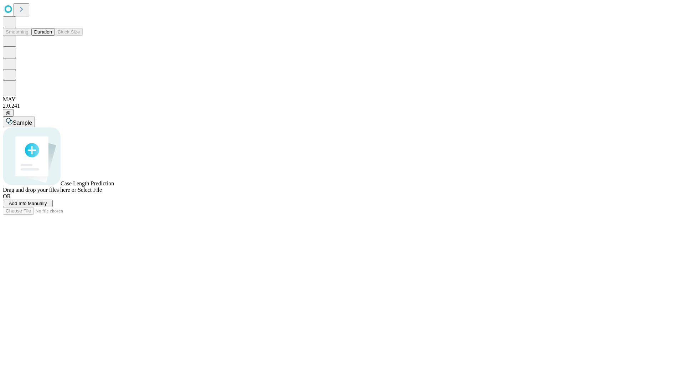  I want to click on span: OR, so click(7, 196).